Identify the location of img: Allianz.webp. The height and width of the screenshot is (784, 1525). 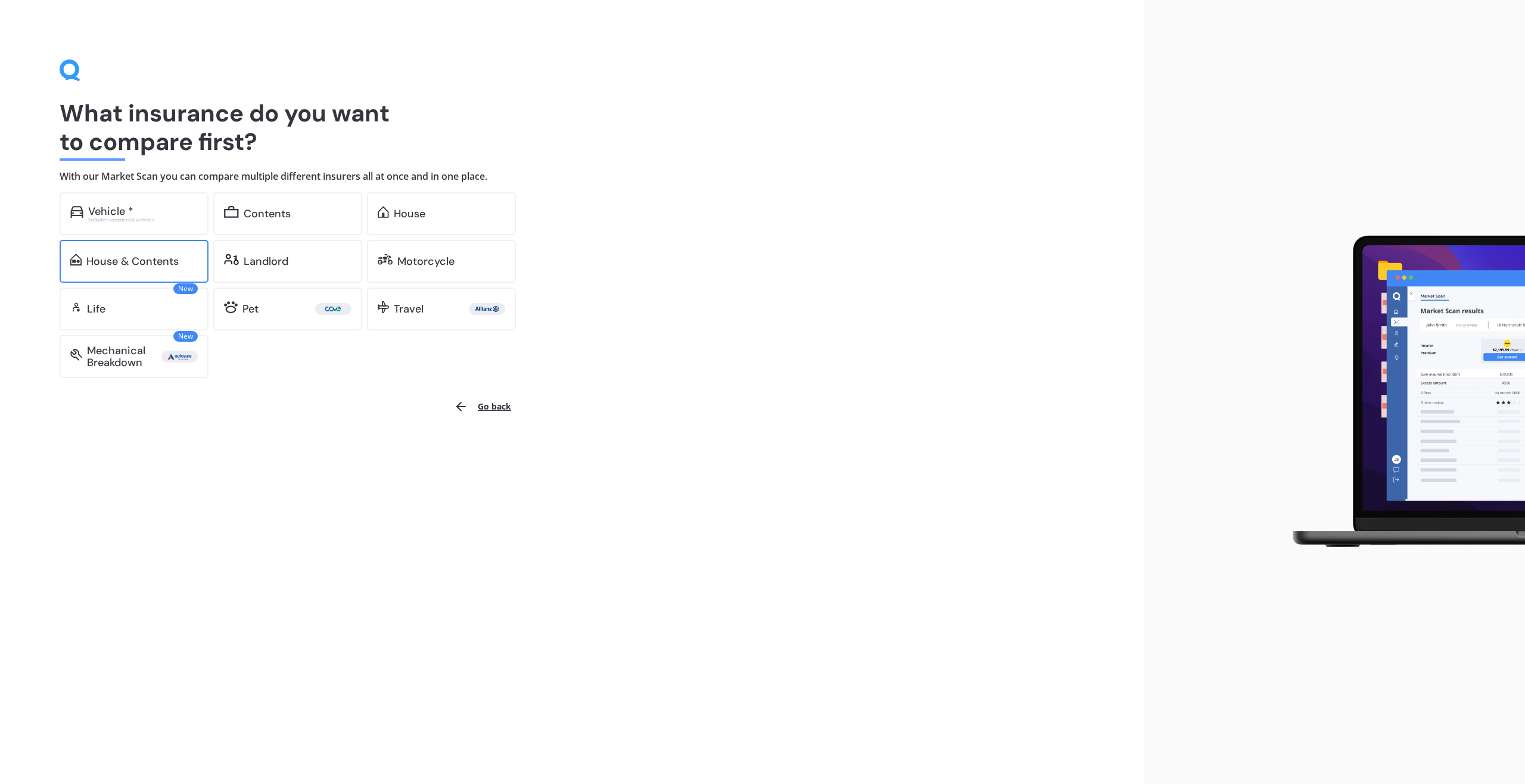
(486, 309).